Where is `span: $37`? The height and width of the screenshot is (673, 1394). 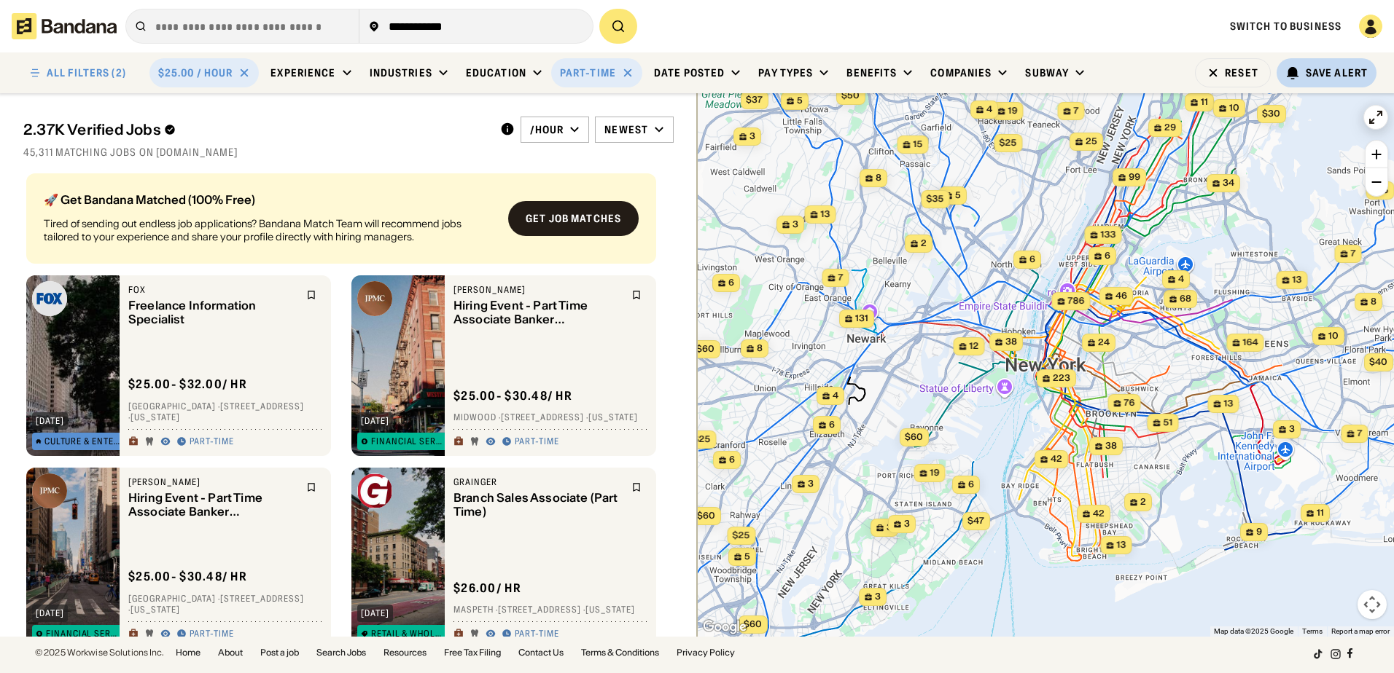
span: $37 is located at coordinates (754, 99).